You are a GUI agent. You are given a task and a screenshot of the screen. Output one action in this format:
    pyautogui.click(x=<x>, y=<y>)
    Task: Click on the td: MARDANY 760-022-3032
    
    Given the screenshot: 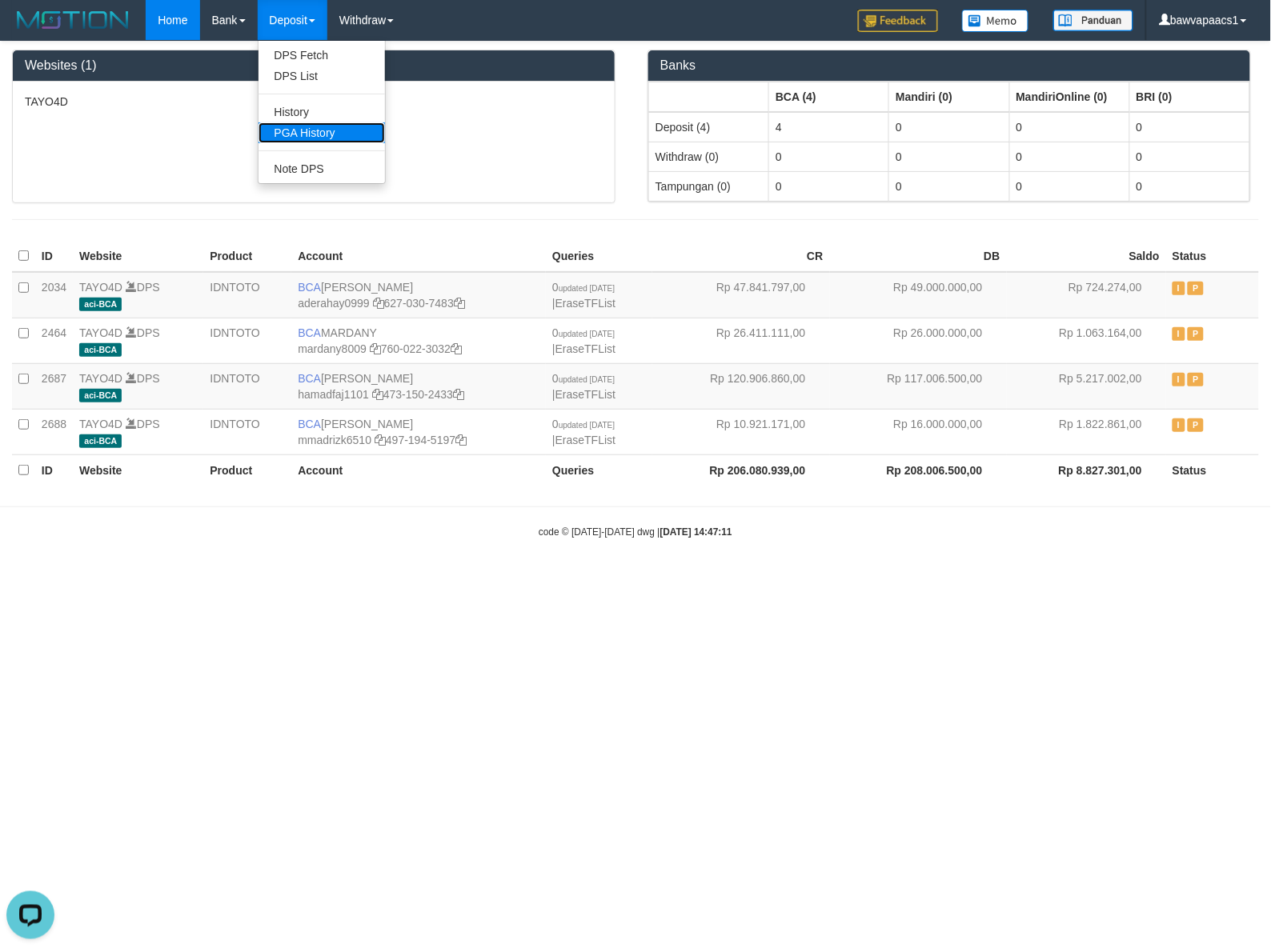 What is the action you would take?
    pyautogui.click(x=419, y=340)
    